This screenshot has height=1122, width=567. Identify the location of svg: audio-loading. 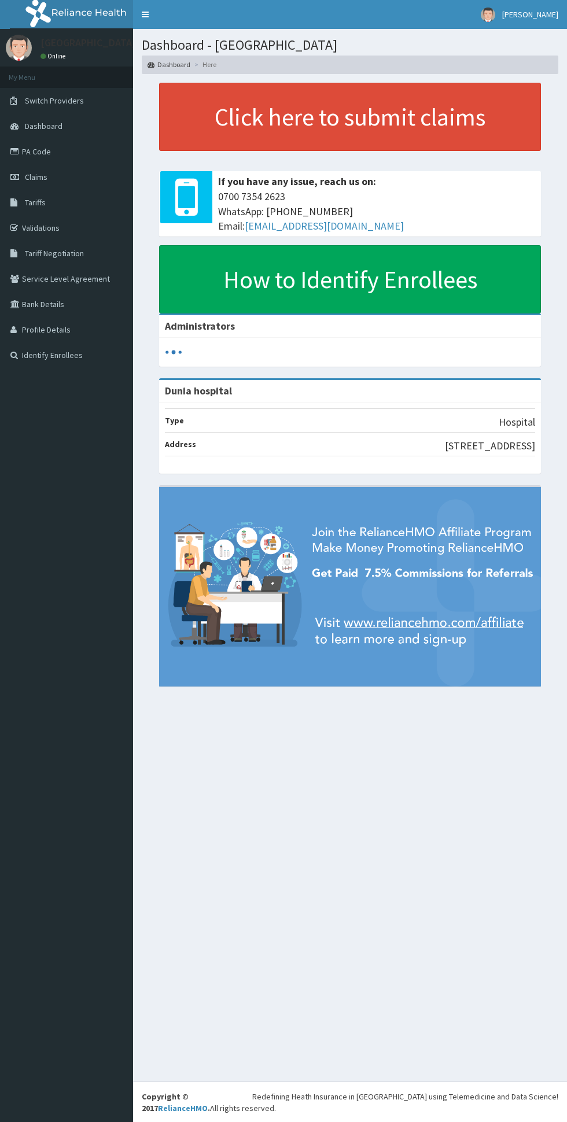
(174, 352).